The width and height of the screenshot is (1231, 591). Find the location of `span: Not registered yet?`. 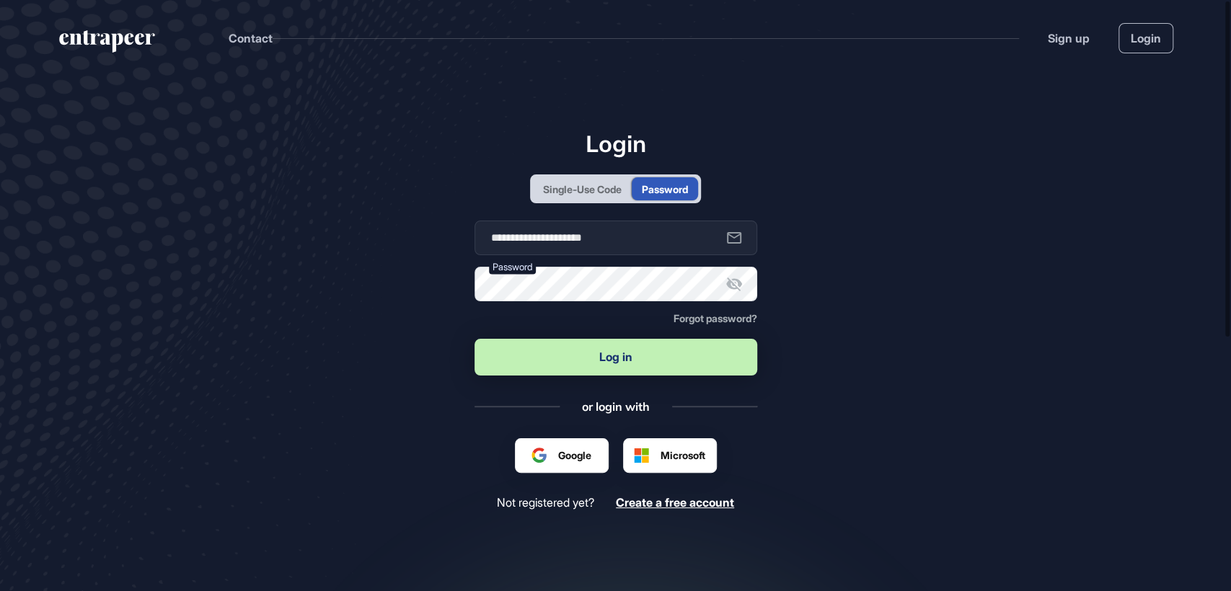

span: Not registered yet? is located at coordinates (545, 502).